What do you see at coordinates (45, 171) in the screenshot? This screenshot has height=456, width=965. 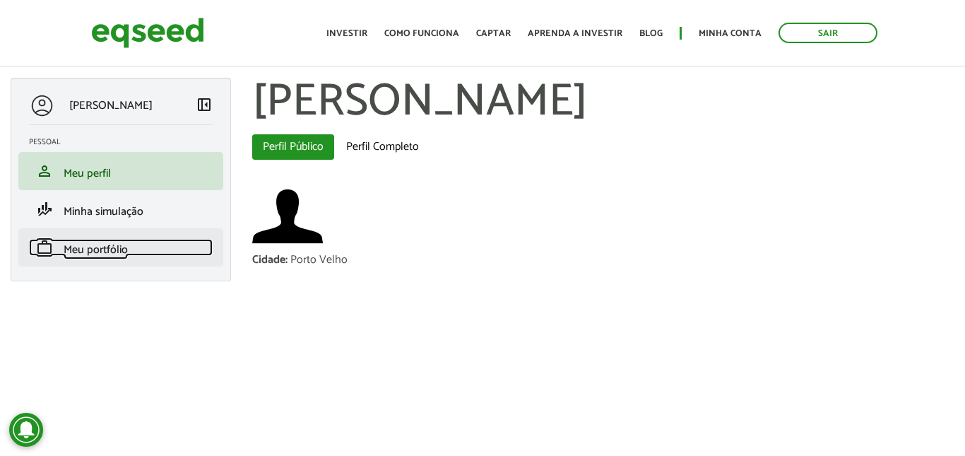 I see `span: person` at bounding box center [45, 171].